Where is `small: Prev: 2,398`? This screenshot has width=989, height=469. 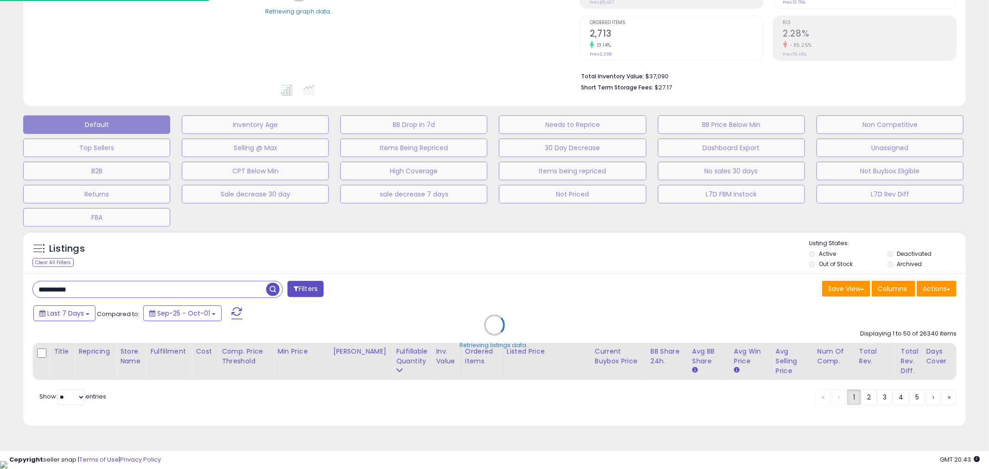 small: Prev: 2,398 is located at coordinates (601, 54).